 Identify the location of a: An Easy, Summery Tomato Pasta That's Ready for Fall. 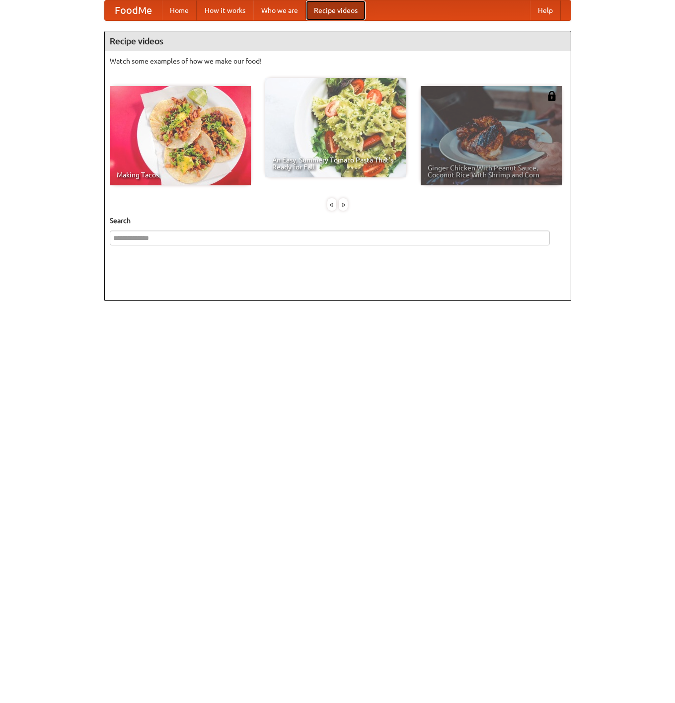
(336, 128).